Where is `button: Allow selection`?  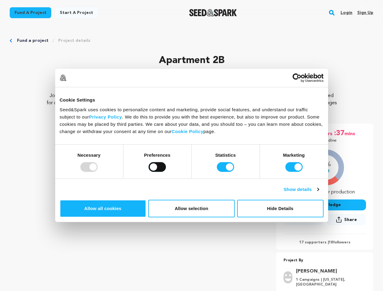
button: Allow selection is located at coordinates (191, 209).